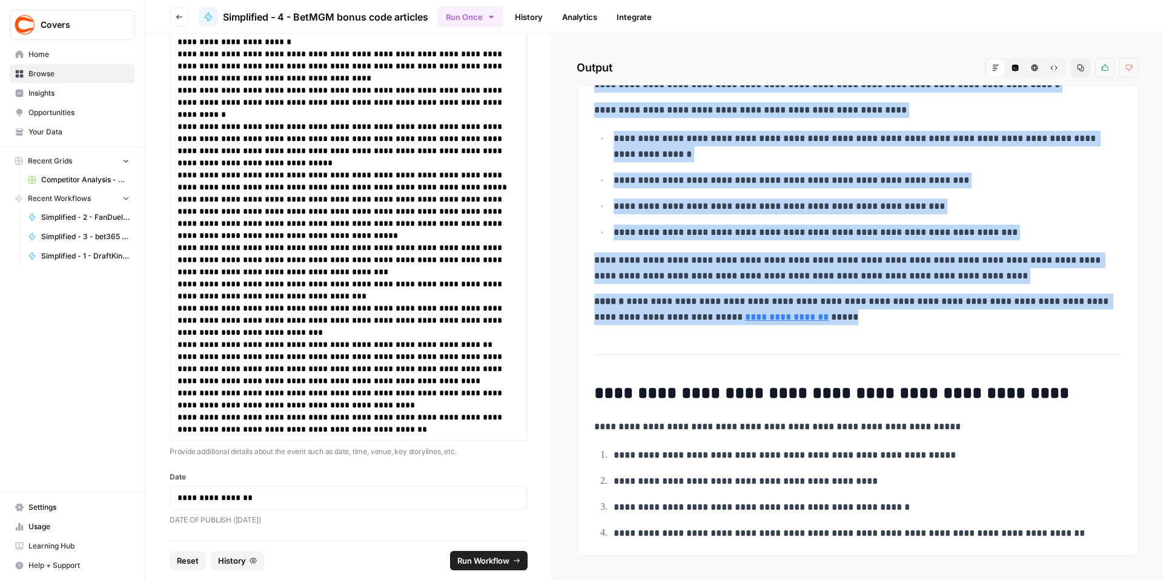  What do you see at coordinates (79, 93) in the screenshot?
I see `span: Insights` at bounding box center [79, 93].